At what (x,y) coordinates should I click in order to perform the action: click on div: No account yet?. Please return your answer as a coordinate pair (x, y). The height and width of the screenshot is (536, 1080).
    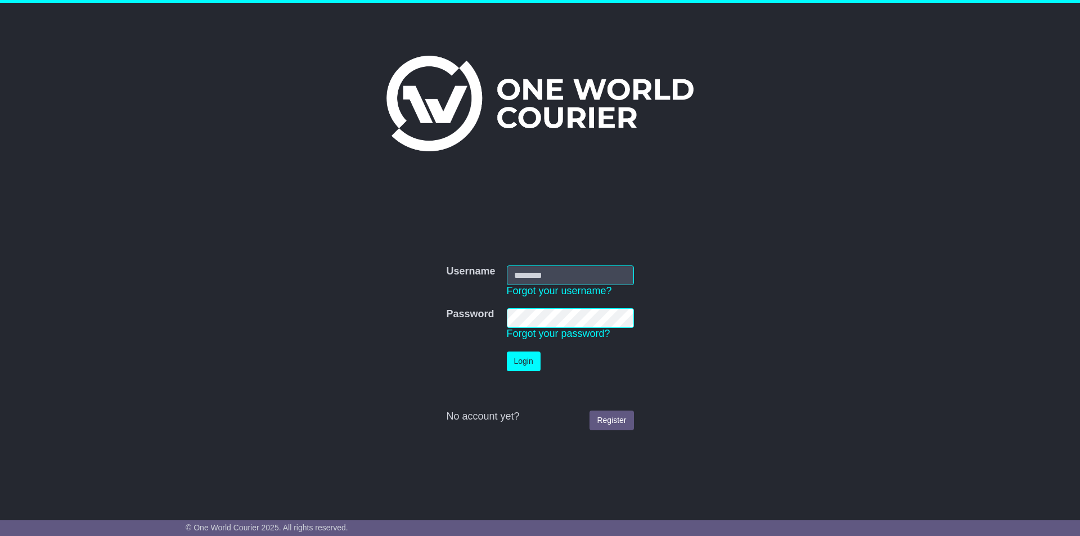
    Looking at the image, I should click on (539, 417).